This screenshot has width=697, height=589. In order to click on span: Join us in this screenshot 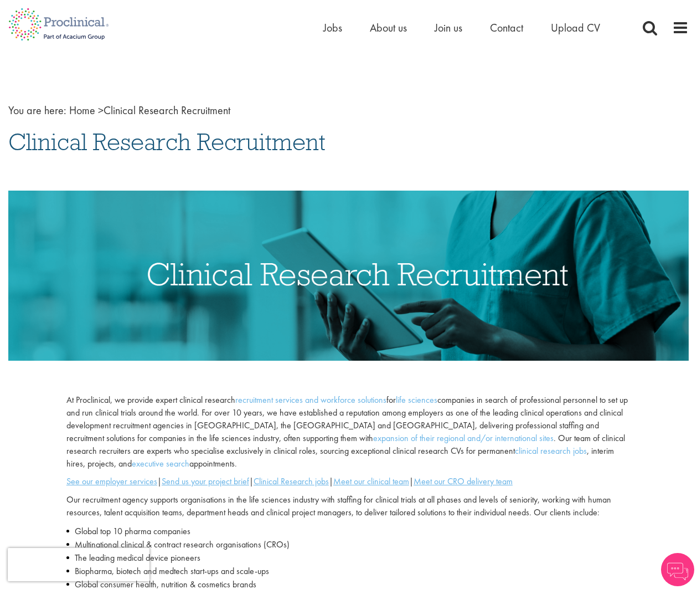, I will do `click(449, 28)`.